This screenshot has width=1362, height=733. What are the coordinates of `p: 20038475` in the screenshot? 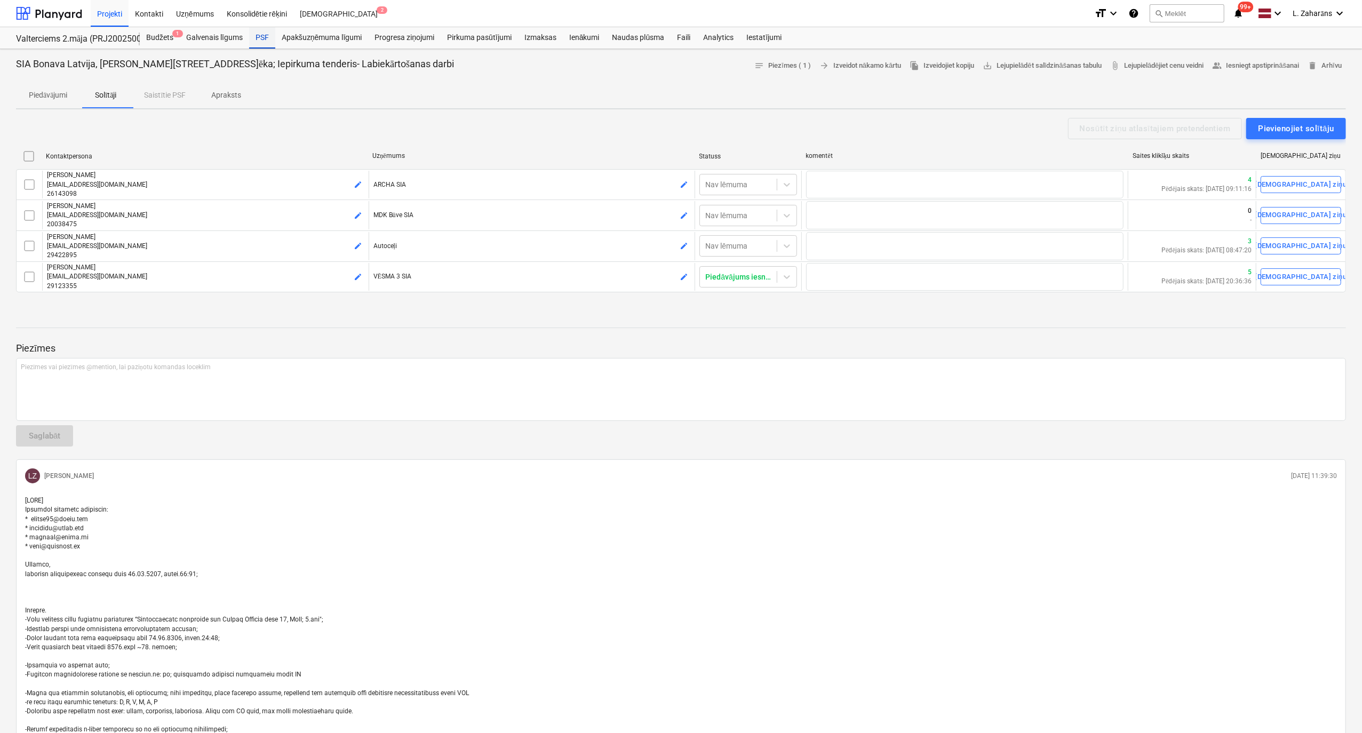 It's located at (205, 224).